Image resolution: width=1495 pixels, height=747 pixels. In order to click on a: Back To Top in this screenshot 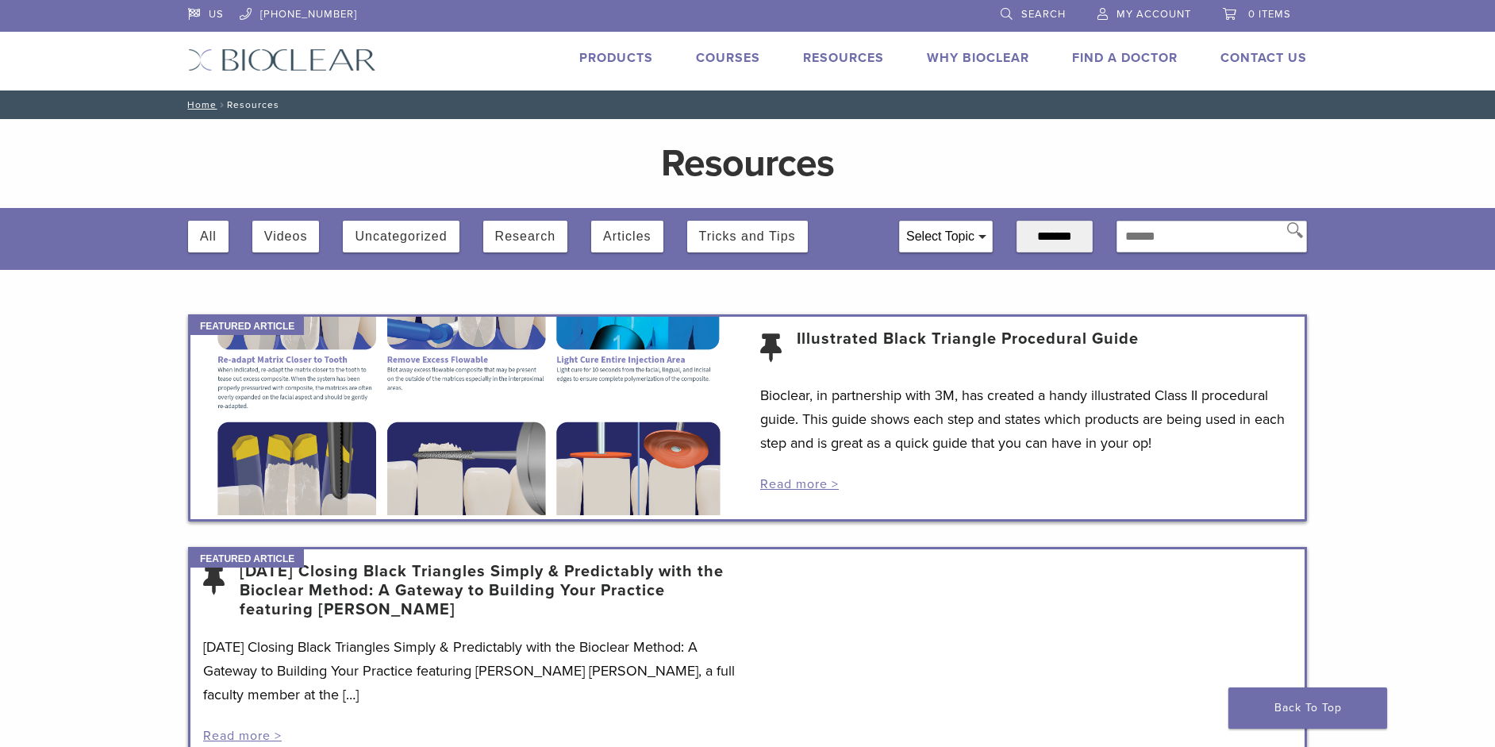, I will do `click(1308, 708)`.